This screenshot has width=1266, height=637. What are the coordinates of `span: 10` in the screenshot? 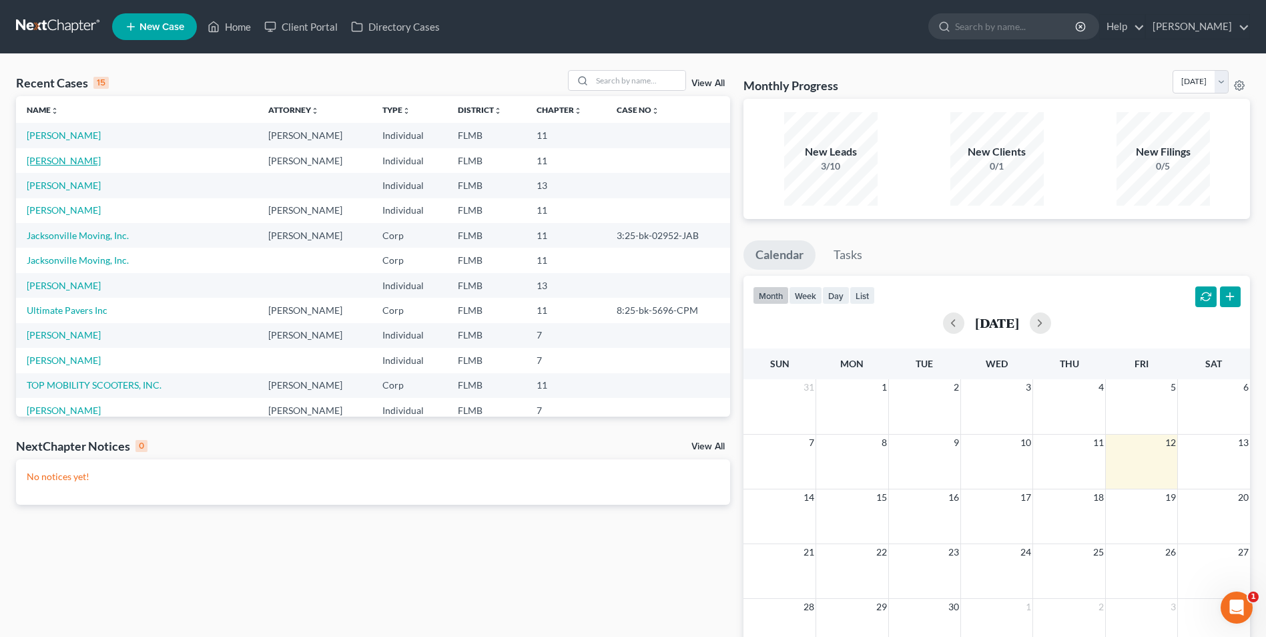 It's located at (1026, 443).